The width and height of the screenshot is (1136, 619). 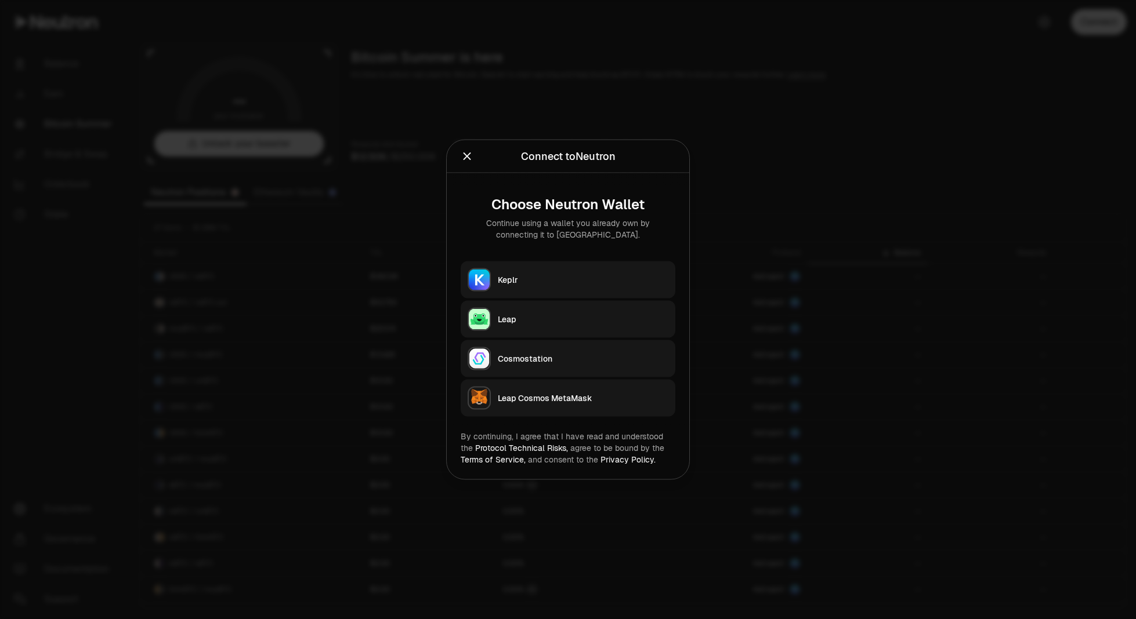 I want to click on div: Cosmostation, so click(x=583, y=359).